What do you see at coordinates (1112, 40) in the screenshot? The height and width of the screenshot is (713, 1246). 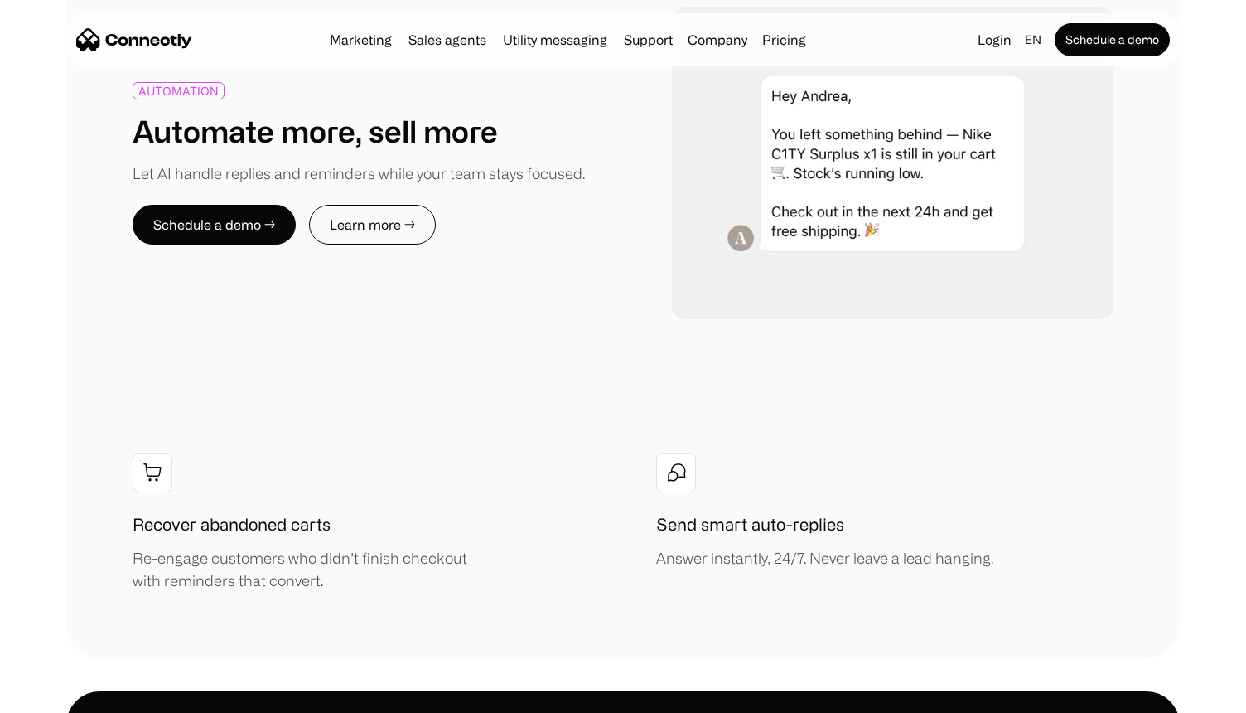 I see `a: Schedule a demo` at bounding box center [1112, 40].